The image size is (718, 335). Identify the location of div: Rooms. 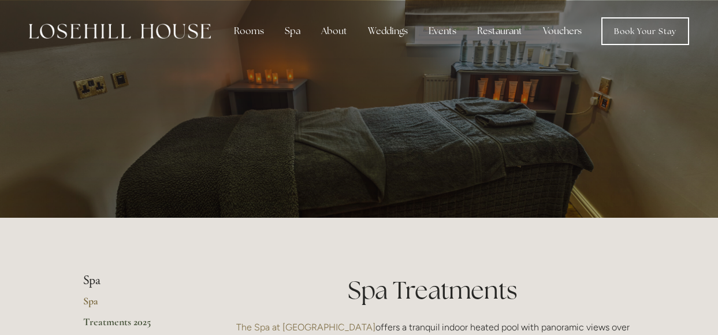
(249, 31).